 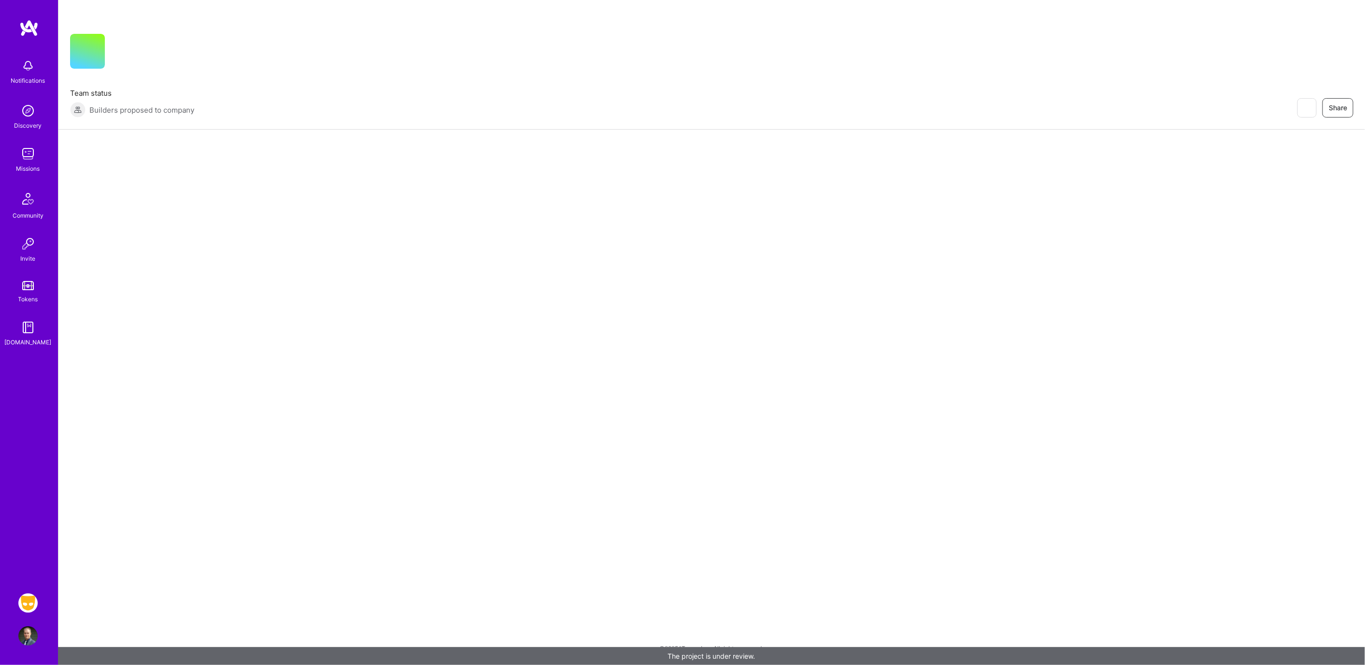 What do you see at coordinates (28, 244) in the screenshot?
I see `img: Invite` at bounding box center [28, 244].